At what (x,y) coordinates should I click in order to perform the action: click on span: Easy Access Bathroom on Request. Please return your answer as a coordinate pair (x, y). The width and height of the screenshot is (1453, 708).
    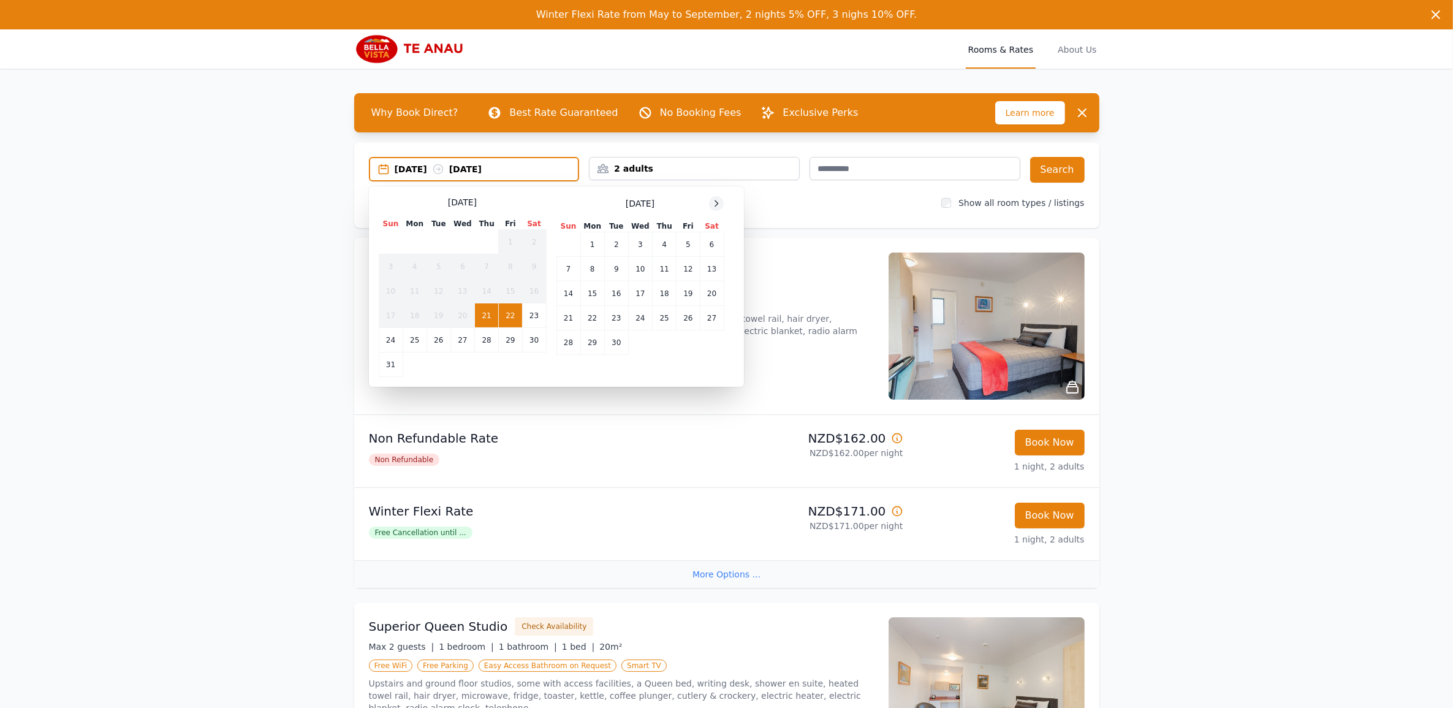
    Looking at the image, I should click on (547, 665).